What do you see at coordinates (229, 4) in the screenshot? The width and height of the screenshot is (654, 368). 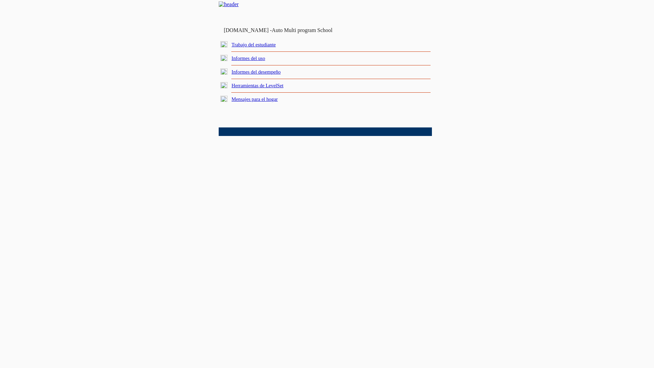 I see `img: header` at bounding box center [229, 4].